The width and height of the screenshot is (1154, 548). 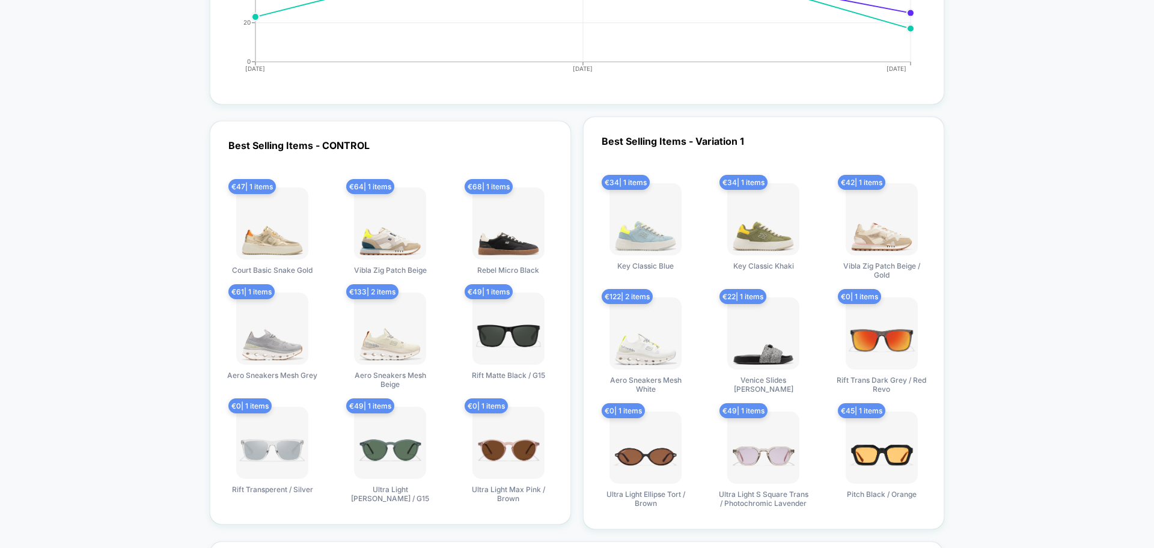 What do you see at coordinates (370, 186) in the screenshot?
I see `span: € 64 | 1 items` at bounding box center [370, 186].